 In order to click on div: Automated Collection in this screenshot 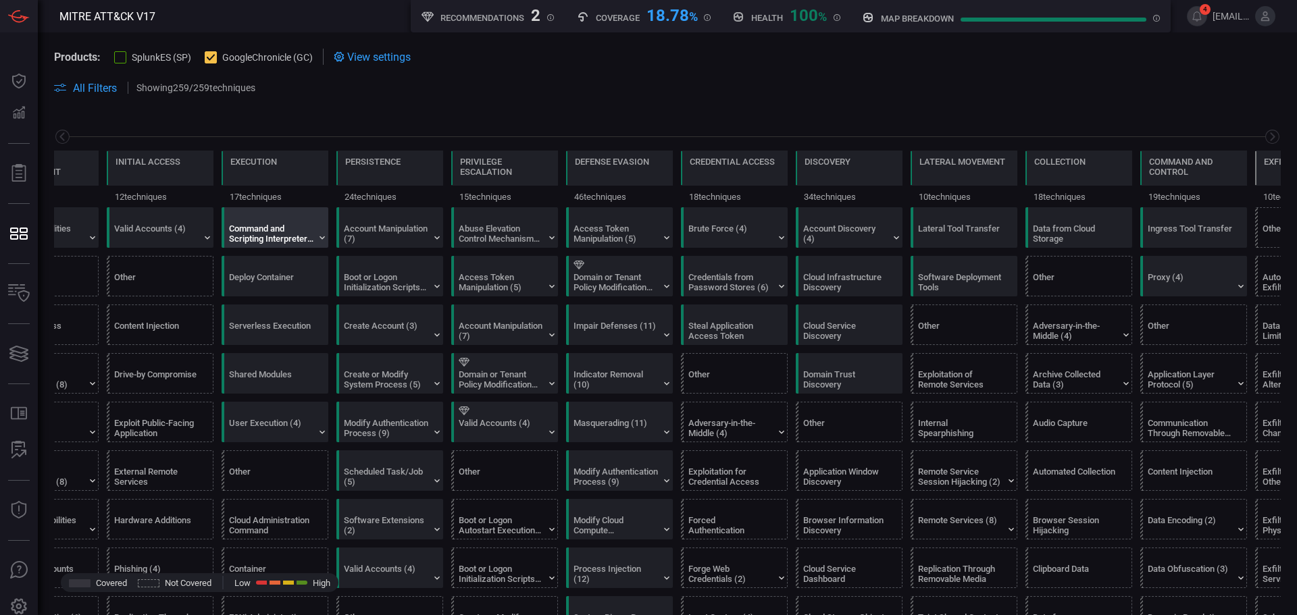, I will do `click(1075, 477)`.